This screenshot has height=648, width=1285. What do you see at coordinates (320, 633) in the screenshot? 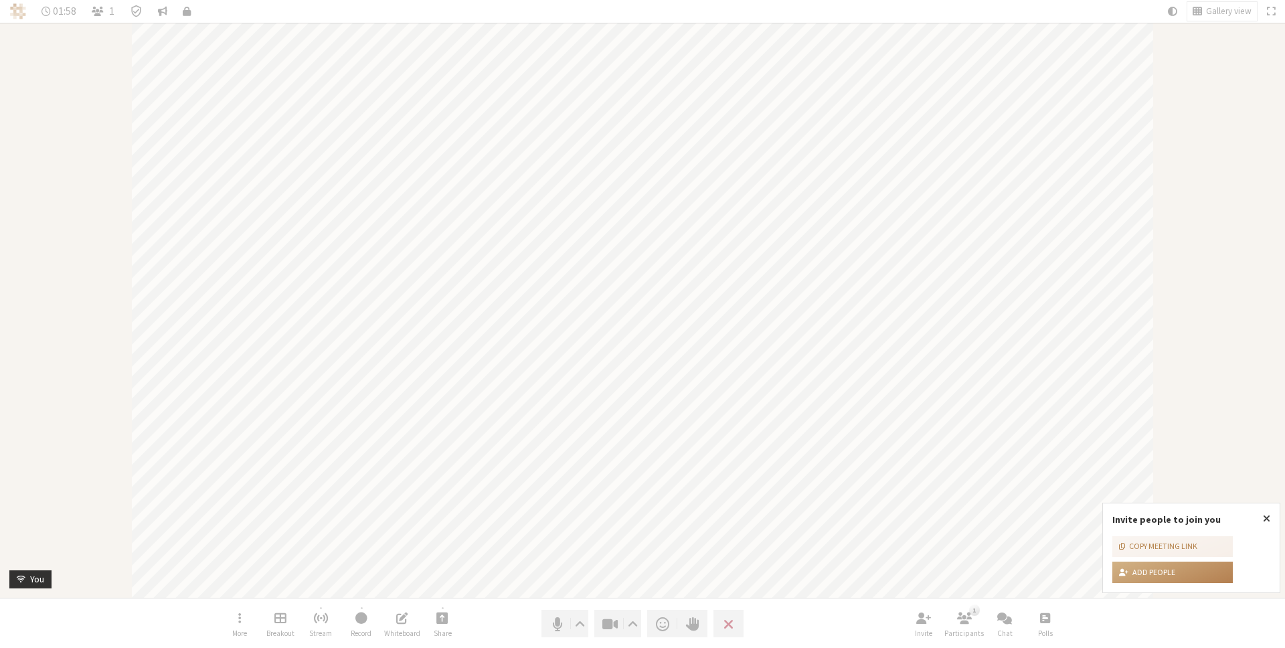
I see `span: Stream` at bounding box center [320, 633].